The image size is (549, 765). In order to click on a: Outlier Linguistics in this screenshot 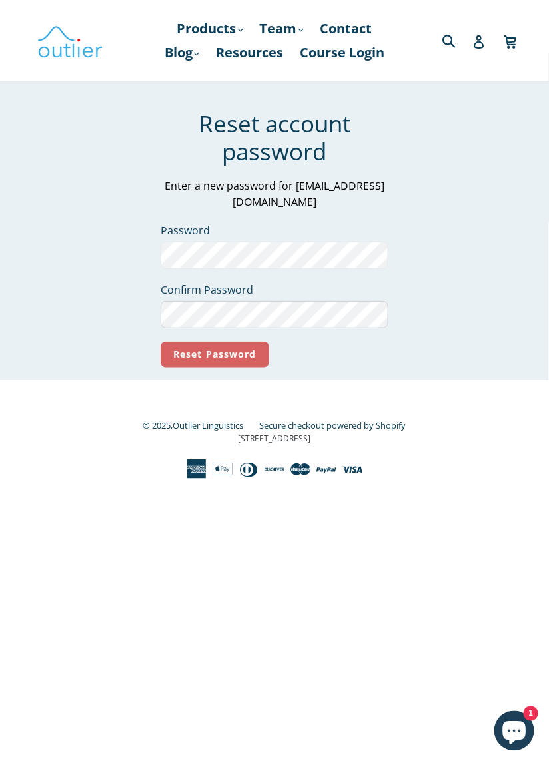, I will do `click(209, 426)`.